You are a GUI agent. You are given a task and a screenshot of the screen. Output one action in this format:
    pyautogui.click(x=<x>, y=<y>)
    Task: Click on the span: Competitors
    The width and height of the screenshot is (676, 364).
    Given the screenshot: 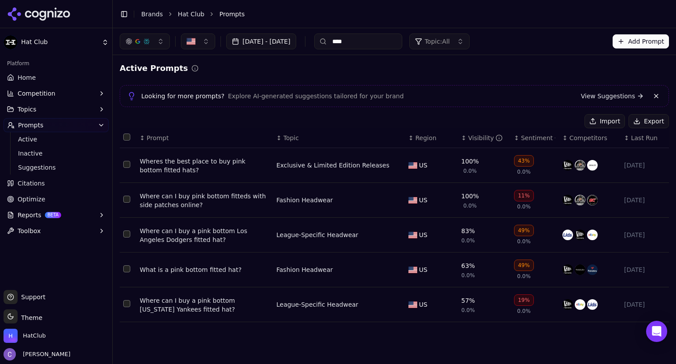 What is the action you would take?
    pyautogui.click(x=589, y=138)
    